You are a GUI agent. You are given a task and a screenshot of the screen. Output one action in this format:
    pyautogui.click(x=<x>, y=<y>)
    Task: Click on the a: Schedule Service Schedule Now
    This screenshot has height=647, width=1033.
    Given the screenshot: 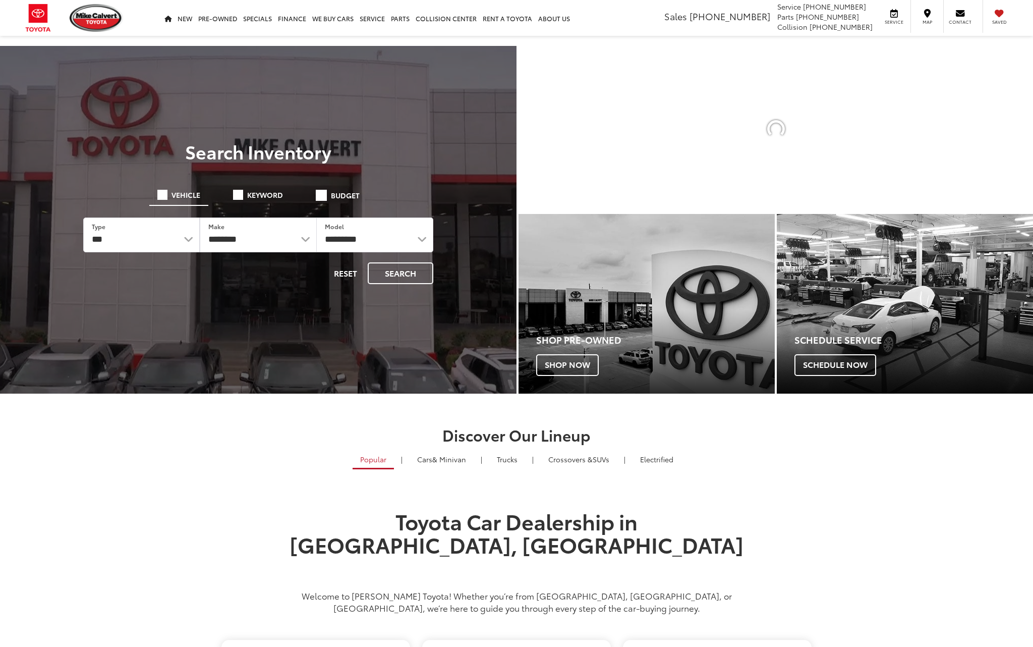 What is the action you would take?
    pyautogui.click(x=905, y=304)
    